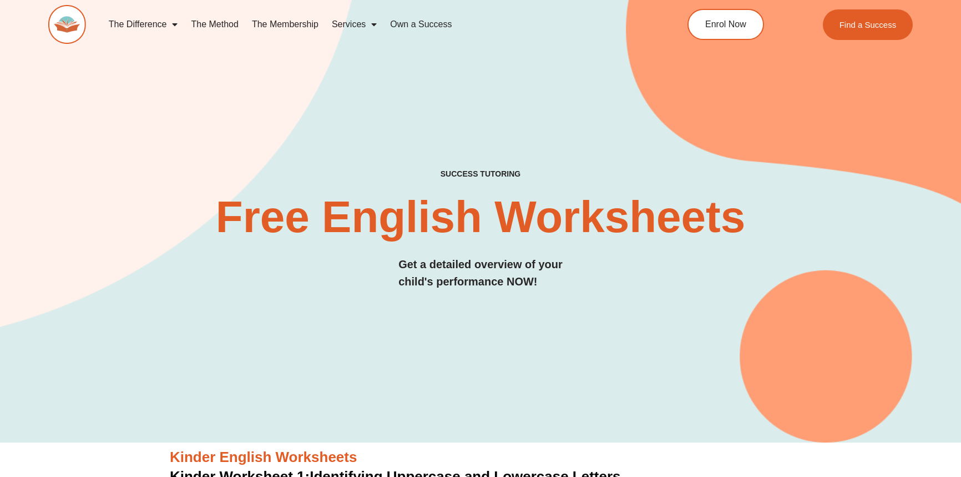  What do you see at coordinates (285, 24) in the screenshot?
I see `a: The Membership` at bounding box center [285, 24].